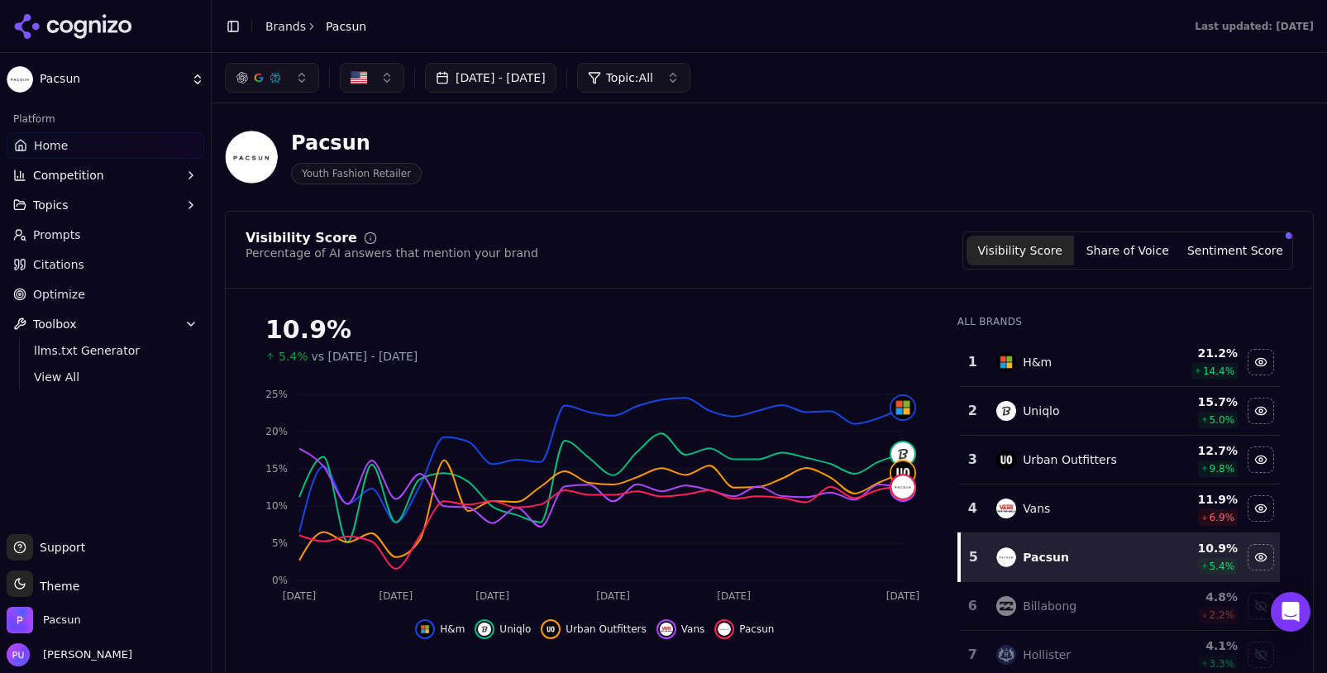 The width and height of the screenshot is (1327, 673). Describe the element at coordinates (50, 205) in the screenshot. I see `span: Topics` at that location.